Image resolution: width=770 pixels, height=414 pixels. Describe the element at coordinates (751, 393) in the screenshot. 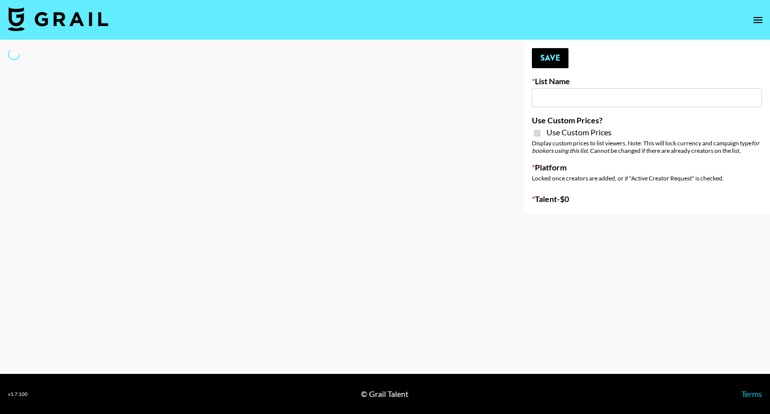

I see `a: Terms` at that location.